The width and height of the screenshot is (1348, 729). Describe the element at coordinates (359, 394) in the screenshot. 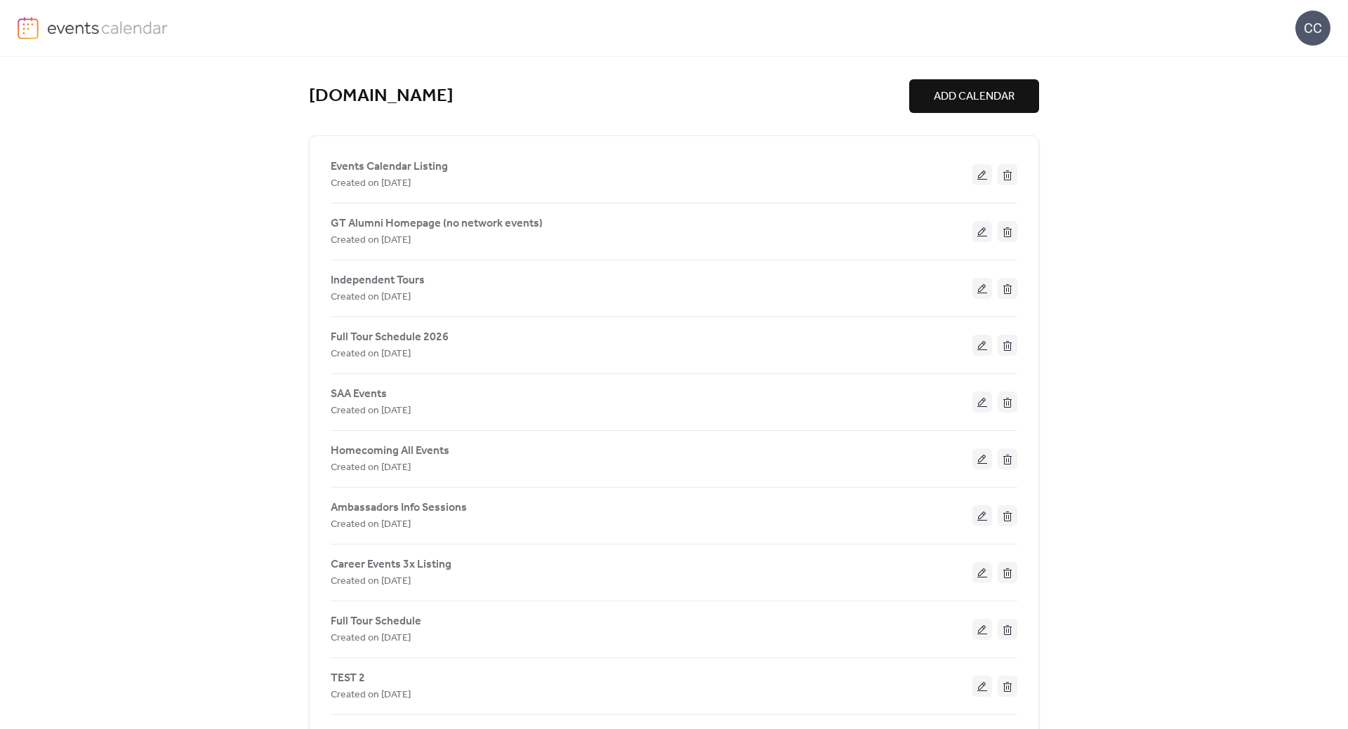

I see `span: SAA Events` at that location.